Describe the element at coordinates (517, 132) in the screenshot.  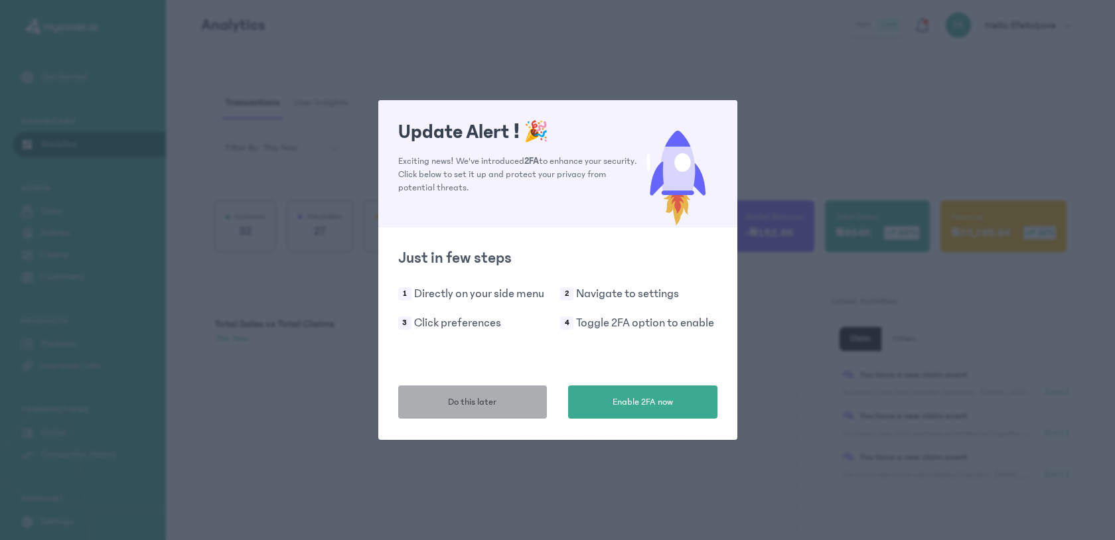
I see `h1: Update Alert !` at that location.